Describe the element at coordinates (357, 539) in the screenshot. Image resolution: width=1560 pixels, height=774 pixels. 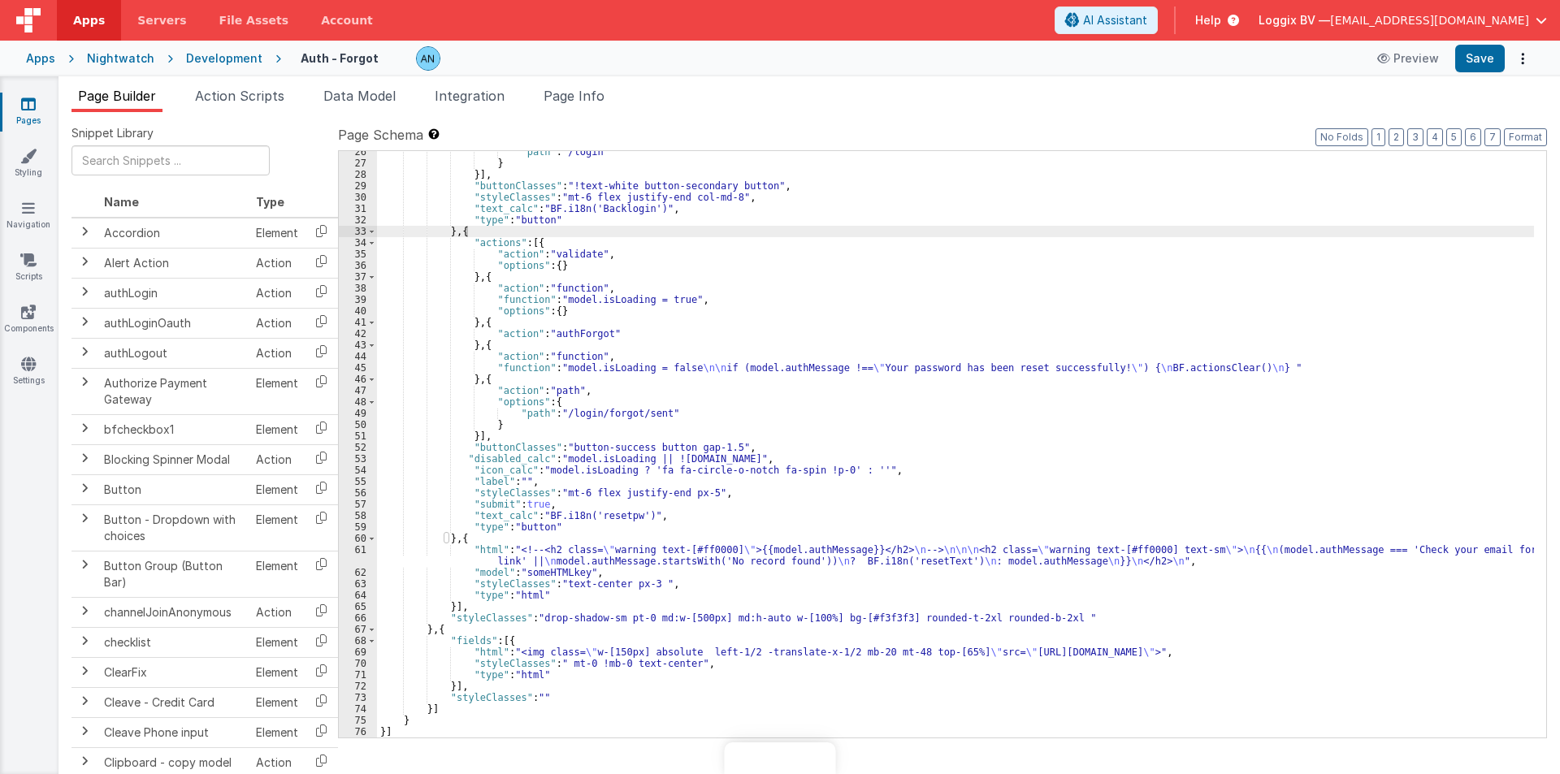
I see `div: 60` at that location.